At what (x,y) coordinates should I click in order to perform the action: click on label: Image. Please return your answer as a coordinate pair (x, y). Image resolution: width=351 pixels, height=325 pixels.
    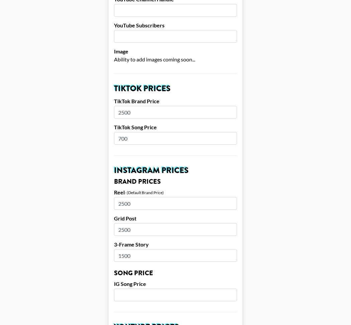
    Looking at the image, I should click on (176, 52).